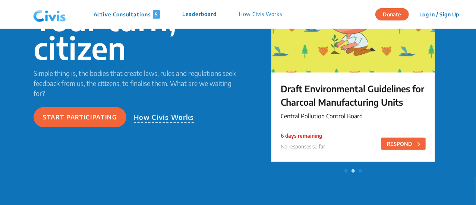 Image resolution: width=476 pixels, height=205 pixels. Describe the element at coordinates (302, 136) in the screenshot. I see `p: 6 days remaining` at that location.